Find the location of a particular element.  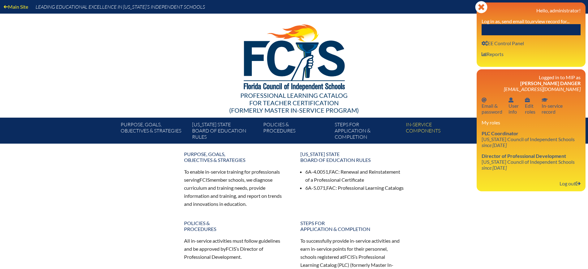

a: User infoUserinfo is located at coordinates (513, 105).